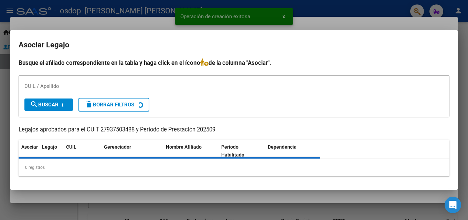 The width and height of the screenshot is (468, 220). What do you see at coordinates (292, 151) in the screenshot?
I see `datatable-header-cell: Dependencia` at bounding box center [292, 151].